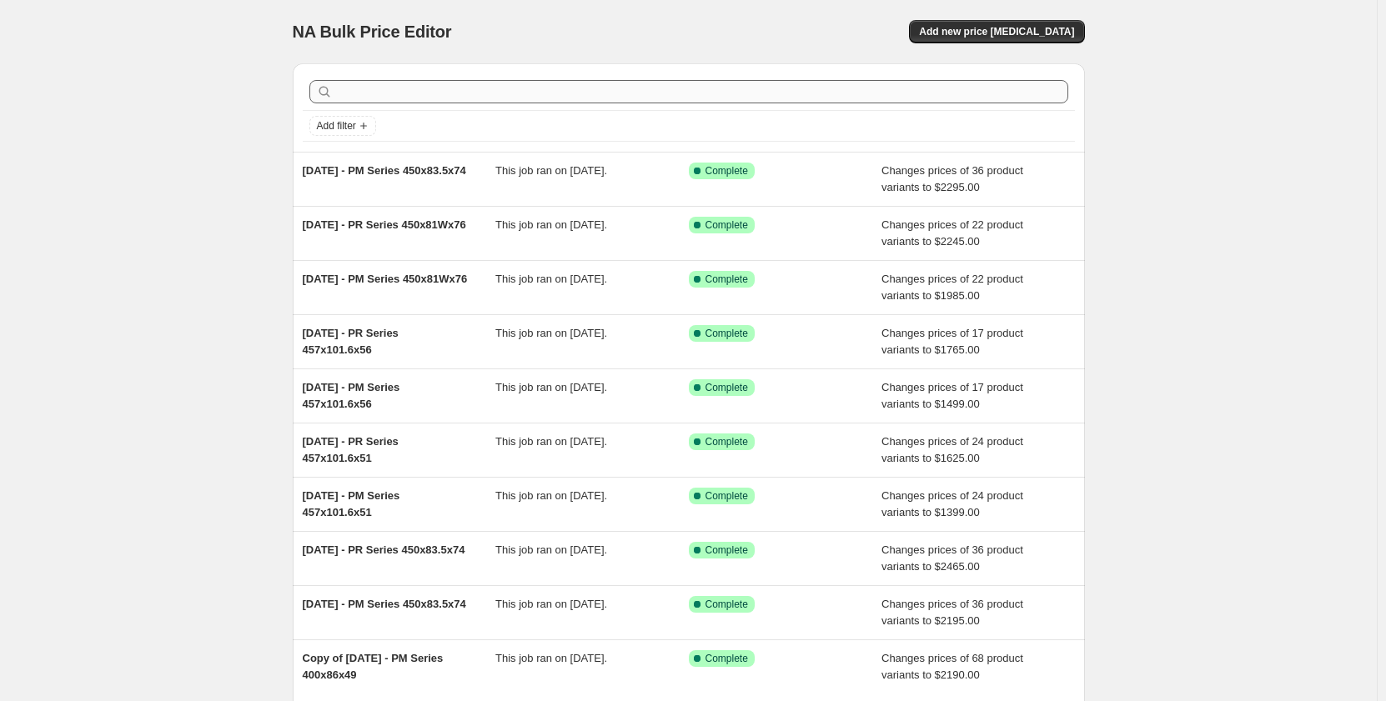 This screenshot has height=701, width=1386. Describe the element at coordinates (952, 233) in the screenshot. I see `span: Changes prices of 22 product variants to $2245.00` at that location.